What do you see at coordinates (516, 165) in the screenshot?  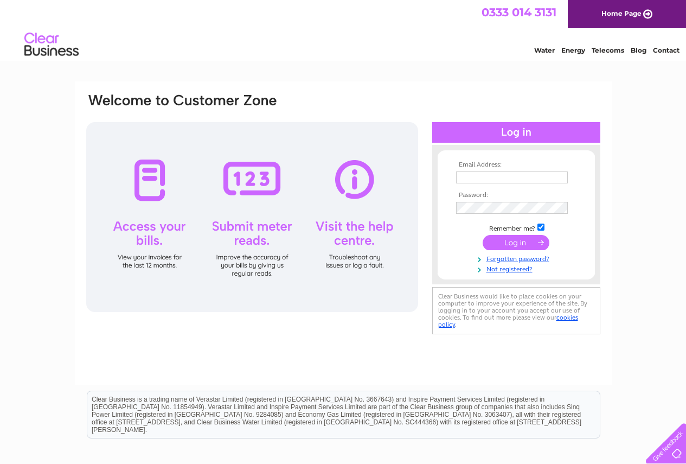 I see `th: Email Address:` at bounding box center [516, 165].